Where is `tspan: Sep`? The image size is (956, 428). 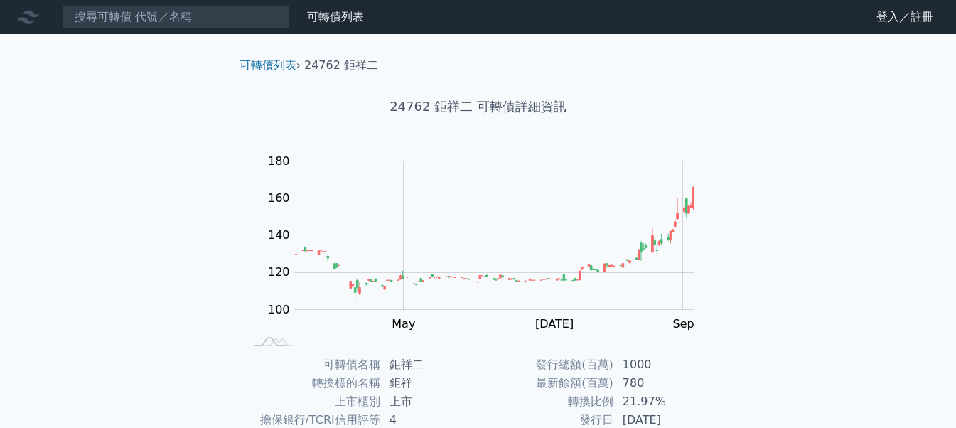
tspan: Sep is located at coordinates (684, 323).